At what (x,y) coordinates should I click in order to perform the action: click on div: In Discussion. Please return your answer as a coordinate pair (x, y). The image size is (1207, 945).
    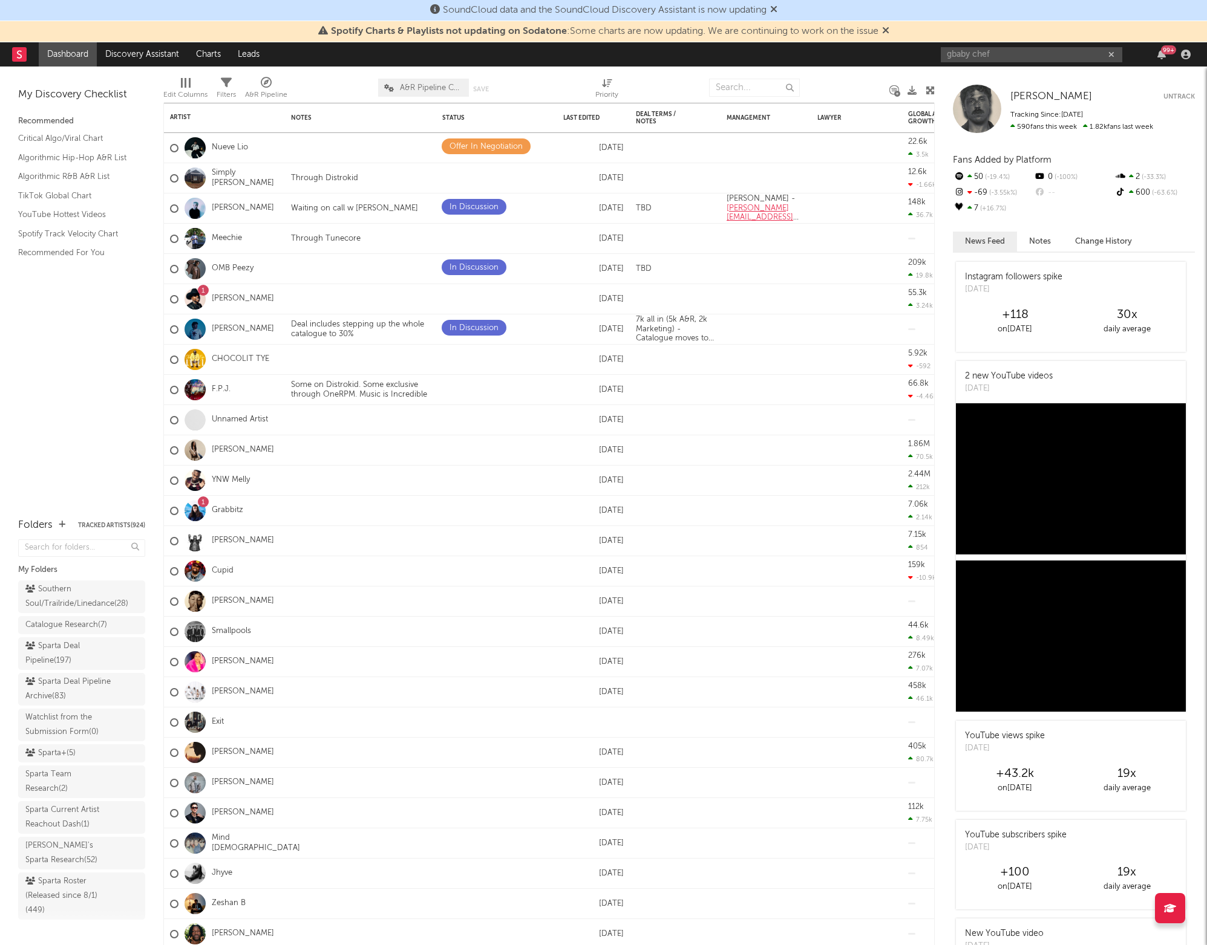
    Looking at the image, I should click on (474, 268).